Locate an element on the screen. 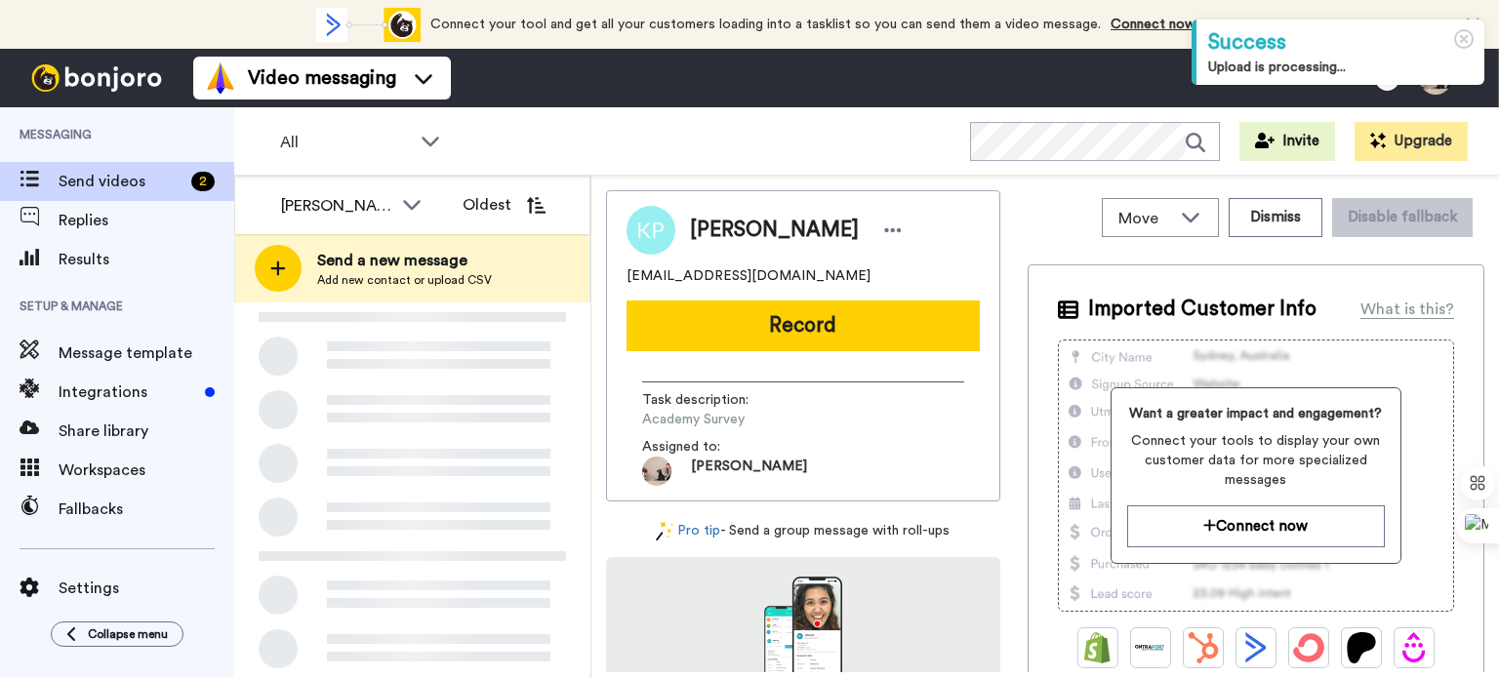  img: Shopify is located at coordinates (1098, 648).